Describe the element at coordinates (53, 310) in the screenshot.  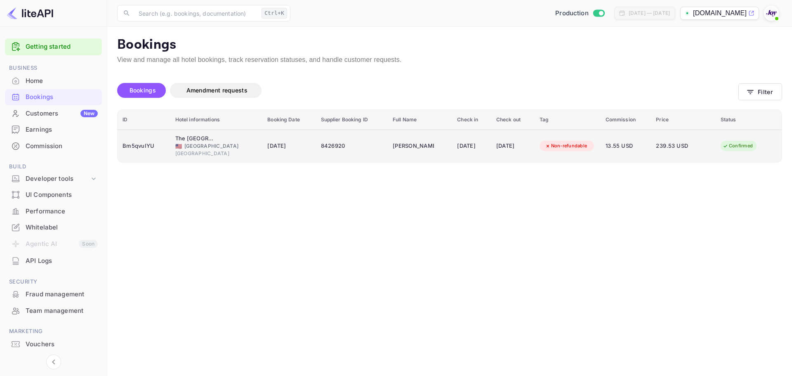
I see `a: Team management` at that location.